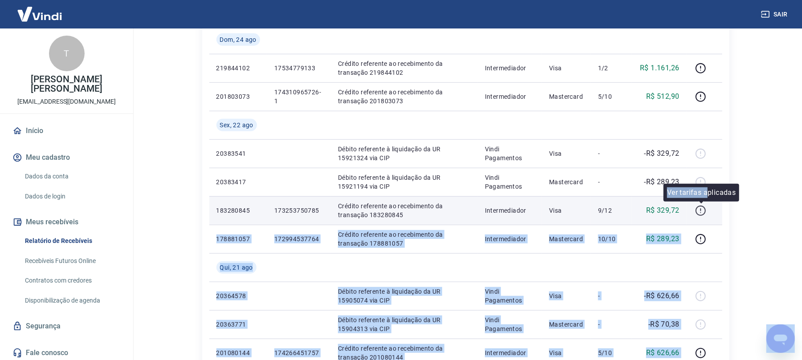 This screenshot has height=360, width=802. What do you see at coordinates (236, 125) in the screenshot?
I see `span: Sex, 22 ago` at bounding box center [236, 125].